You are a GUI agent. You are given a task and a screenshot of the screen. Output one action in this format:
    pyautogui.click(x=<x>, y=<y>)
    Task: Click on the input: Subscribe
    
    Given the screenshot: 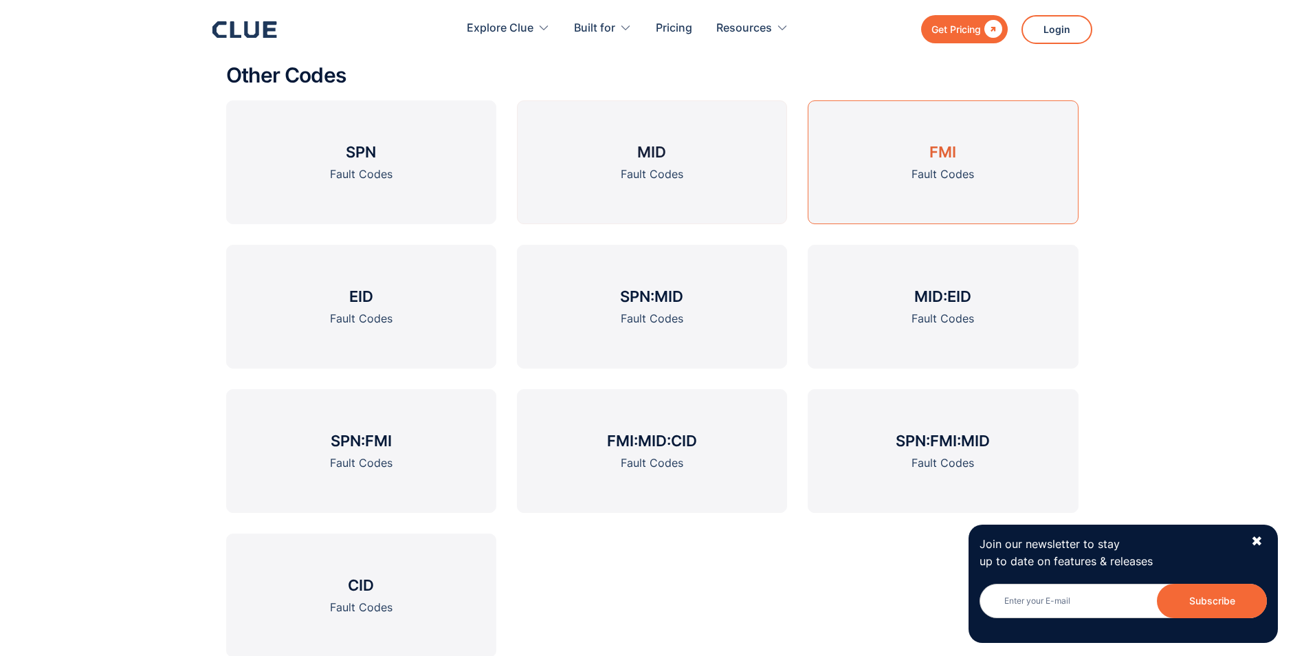 What is the action you would take?
    pyautogui.click(x=1212, y=601)
    